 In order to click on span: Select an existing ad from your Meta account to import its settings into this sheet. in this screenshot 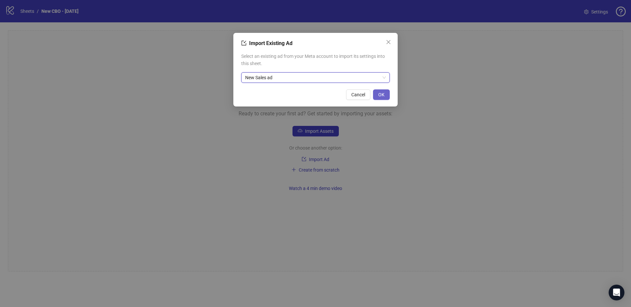, I will do `click(316, 60)`.